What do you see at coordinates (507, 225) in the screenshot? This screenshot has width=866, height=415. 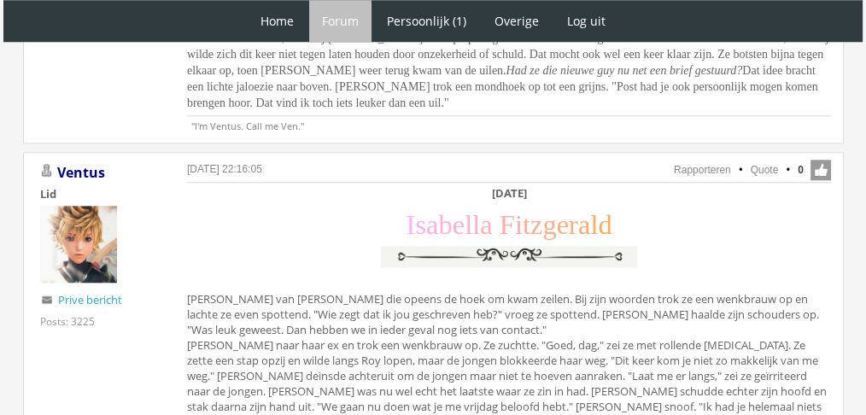 I see `span: F` at bounding box center [507, 225].